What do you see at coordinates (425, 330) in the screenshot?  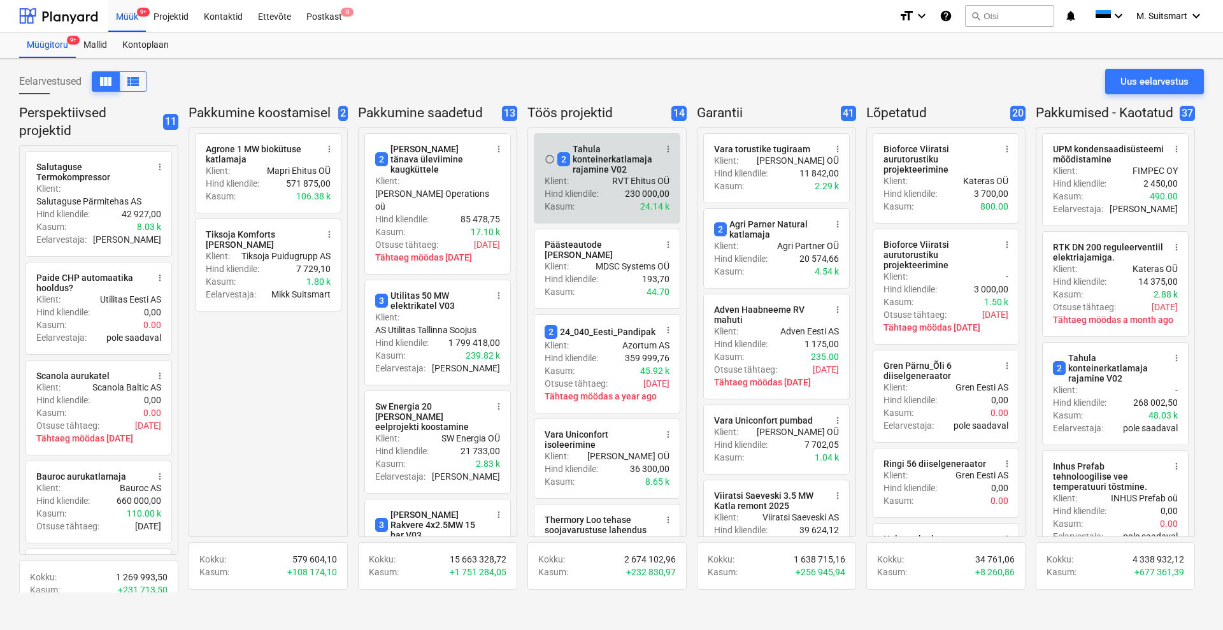 I see `p: AS Utilitas Tallinna Soojus` at bounding box center [425, 330].